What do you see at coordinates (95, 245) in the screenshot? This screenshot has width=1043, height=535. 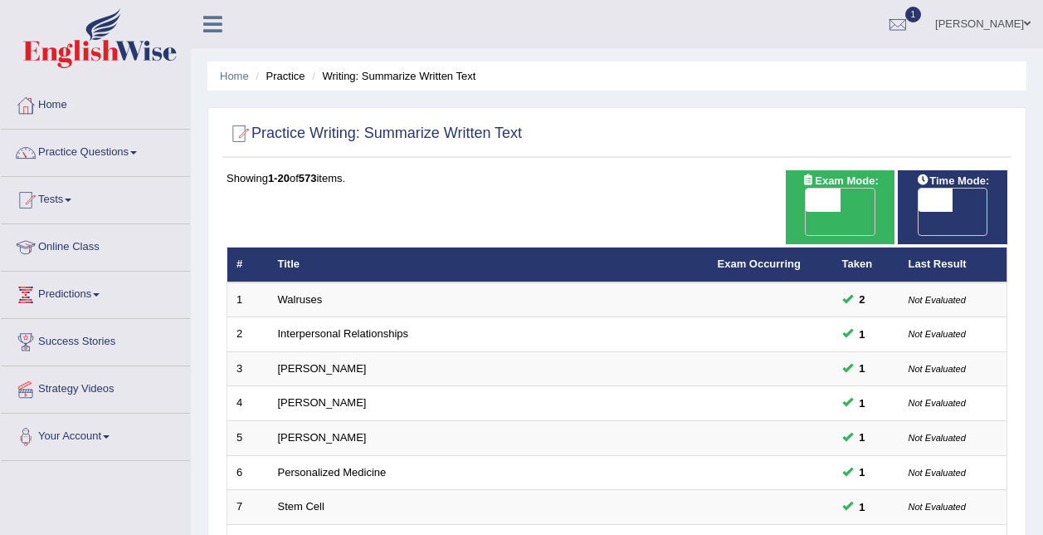 I see `a: Online Class` at bounding box center [95, 245].